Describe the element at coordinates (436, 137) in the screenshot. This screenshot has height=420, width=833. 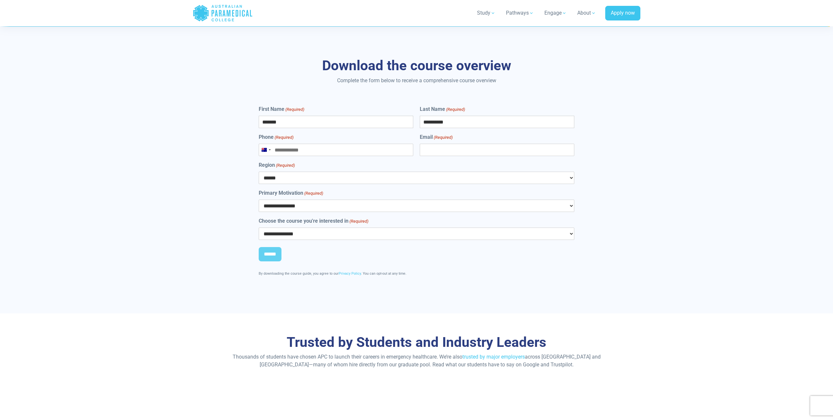
I see `label: Email` at that location.